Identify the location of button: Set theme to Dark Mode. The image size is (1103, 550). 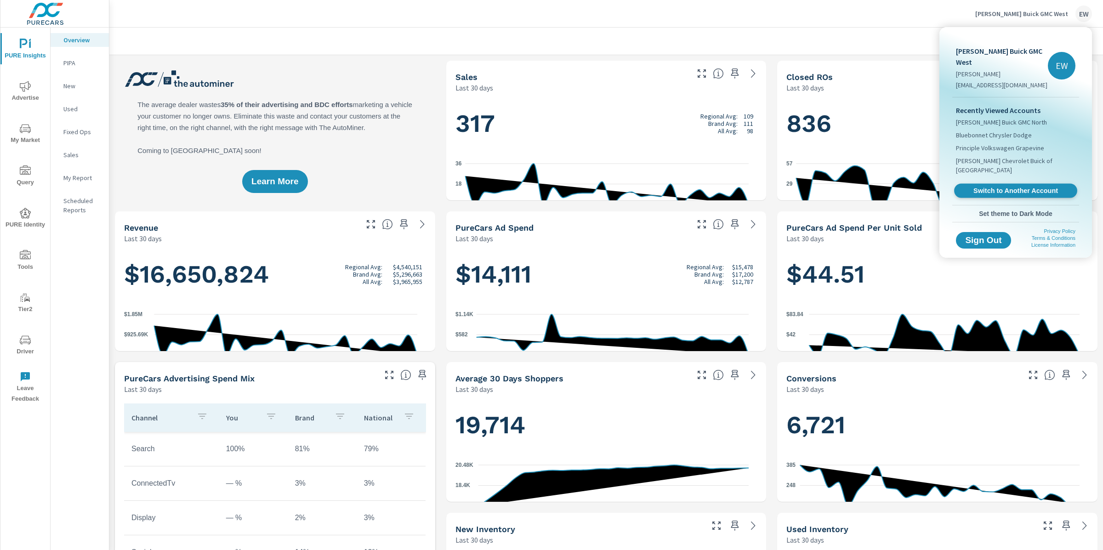
(1016, 214).